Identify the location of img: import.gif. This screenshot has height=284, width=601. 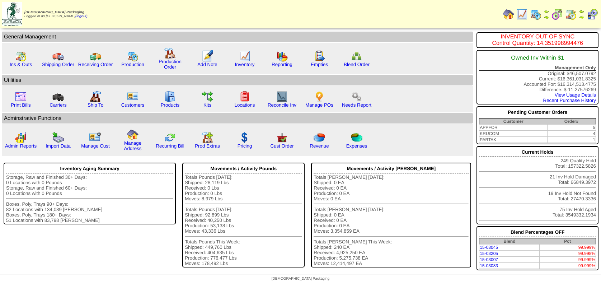
(58, 137).